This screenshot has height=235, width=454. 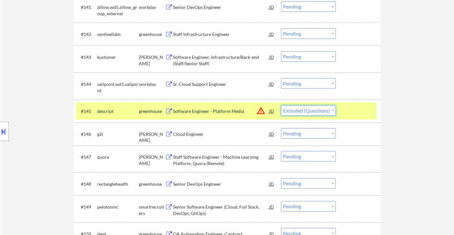 What do you see at coordinates (118, 157) in the screenshot?
I see `div: quora` at bounding box center [118, 157].